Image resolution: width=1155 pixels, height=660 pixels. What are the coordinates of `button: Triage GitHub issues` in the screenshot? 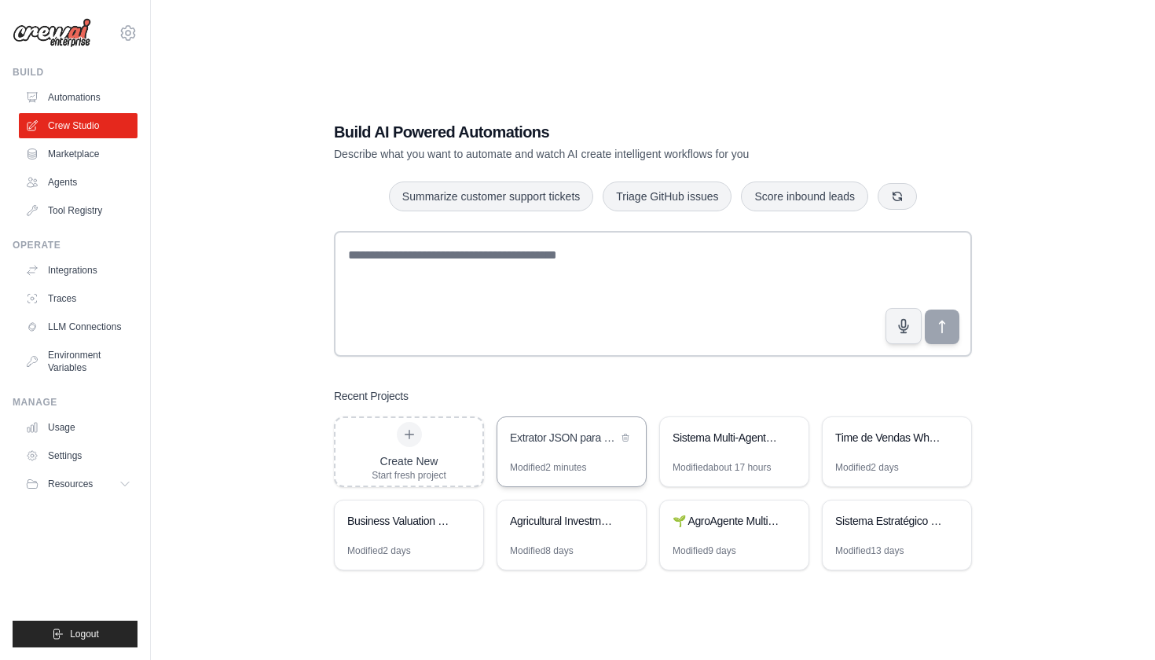 It's located at (667, 196).